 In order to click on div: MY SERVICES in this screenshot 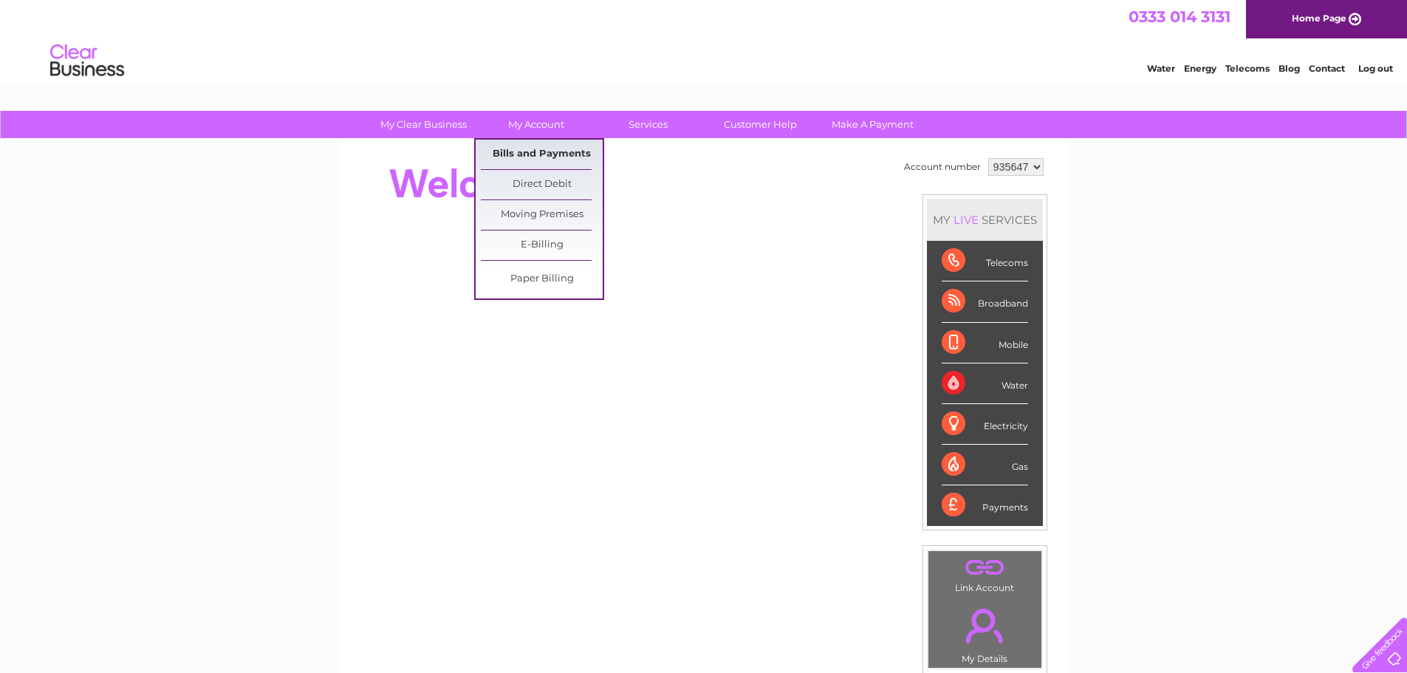, I will do `click(984, 219)`.